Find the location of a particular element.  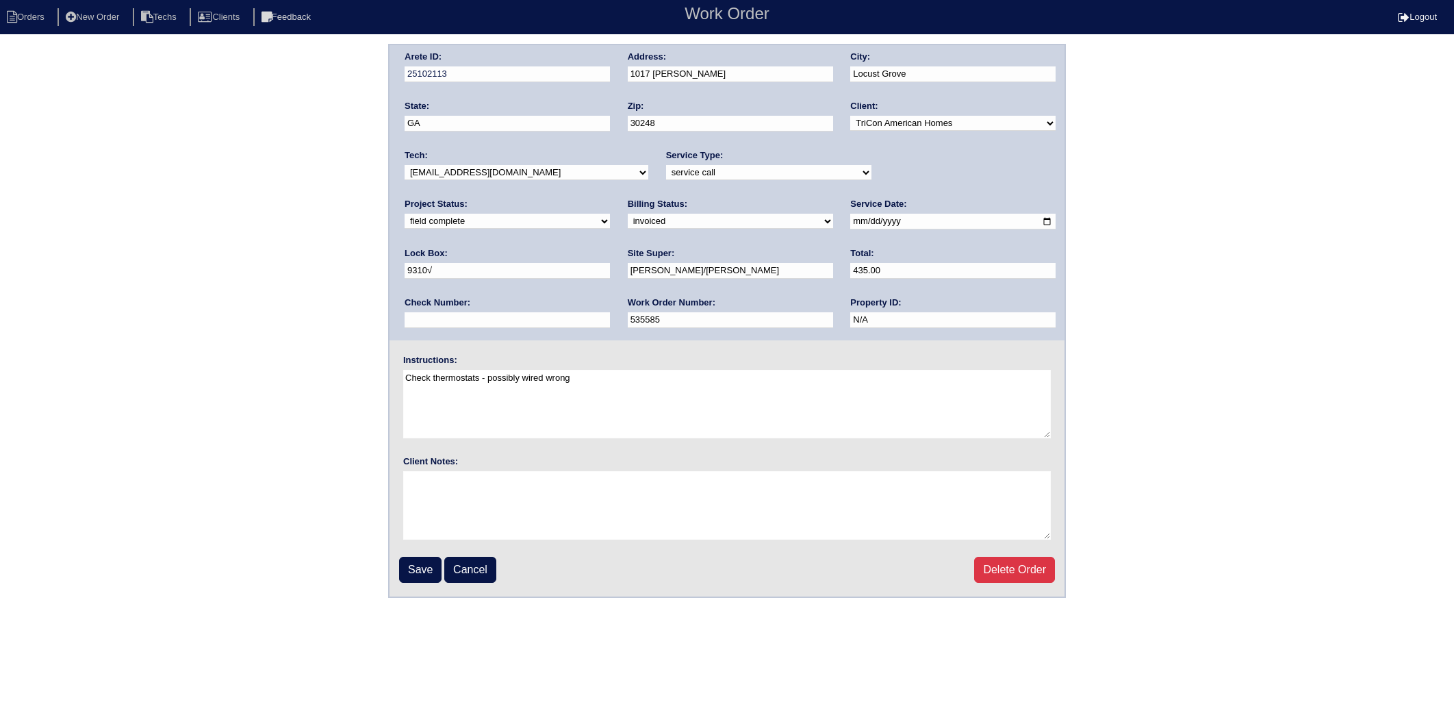

label: Work Order Number: is located at coordinates (672, 303).